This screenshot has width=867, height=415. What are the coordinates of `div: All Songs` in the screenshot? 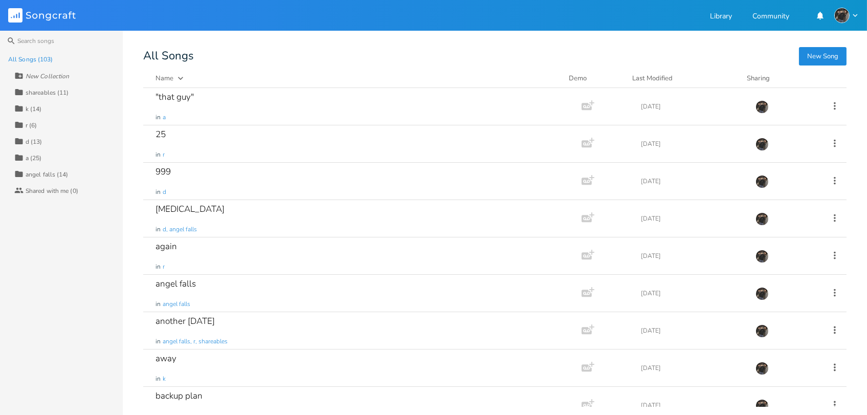 It's located at (495, 56).